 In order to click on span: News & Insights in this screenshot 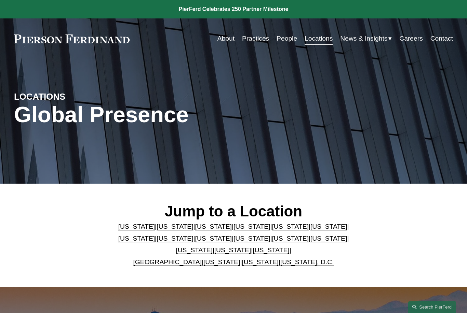, I will do `click(364, 39)`.